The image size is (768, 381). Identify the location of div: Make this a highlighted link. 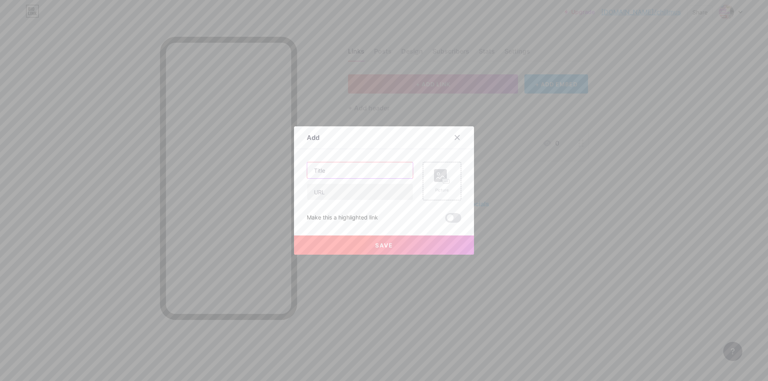
(343, 218).